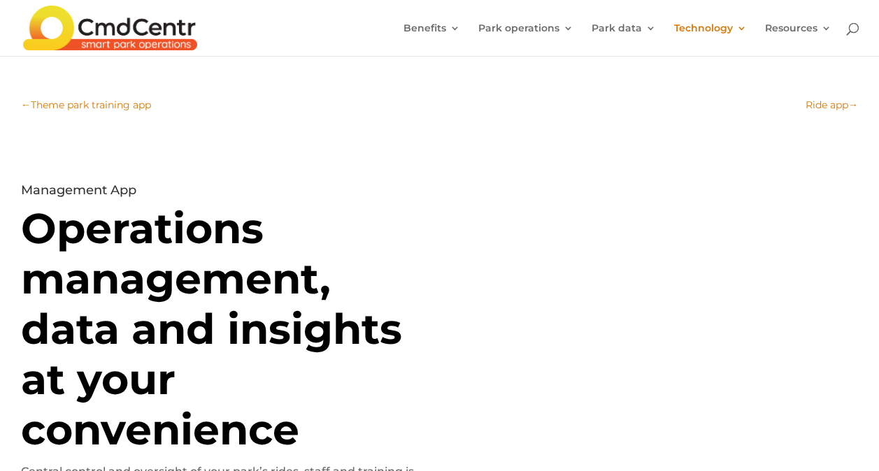 The height and width of the screenshot is (471, 879). I want to click on a: Resources, so click(798, 39).